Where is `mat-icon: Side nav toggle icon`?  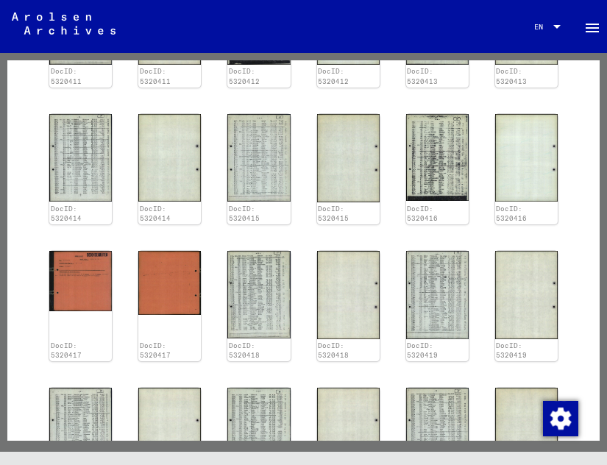
mat-icon: Side nav toggle icon is located at coordinates (592, 28).